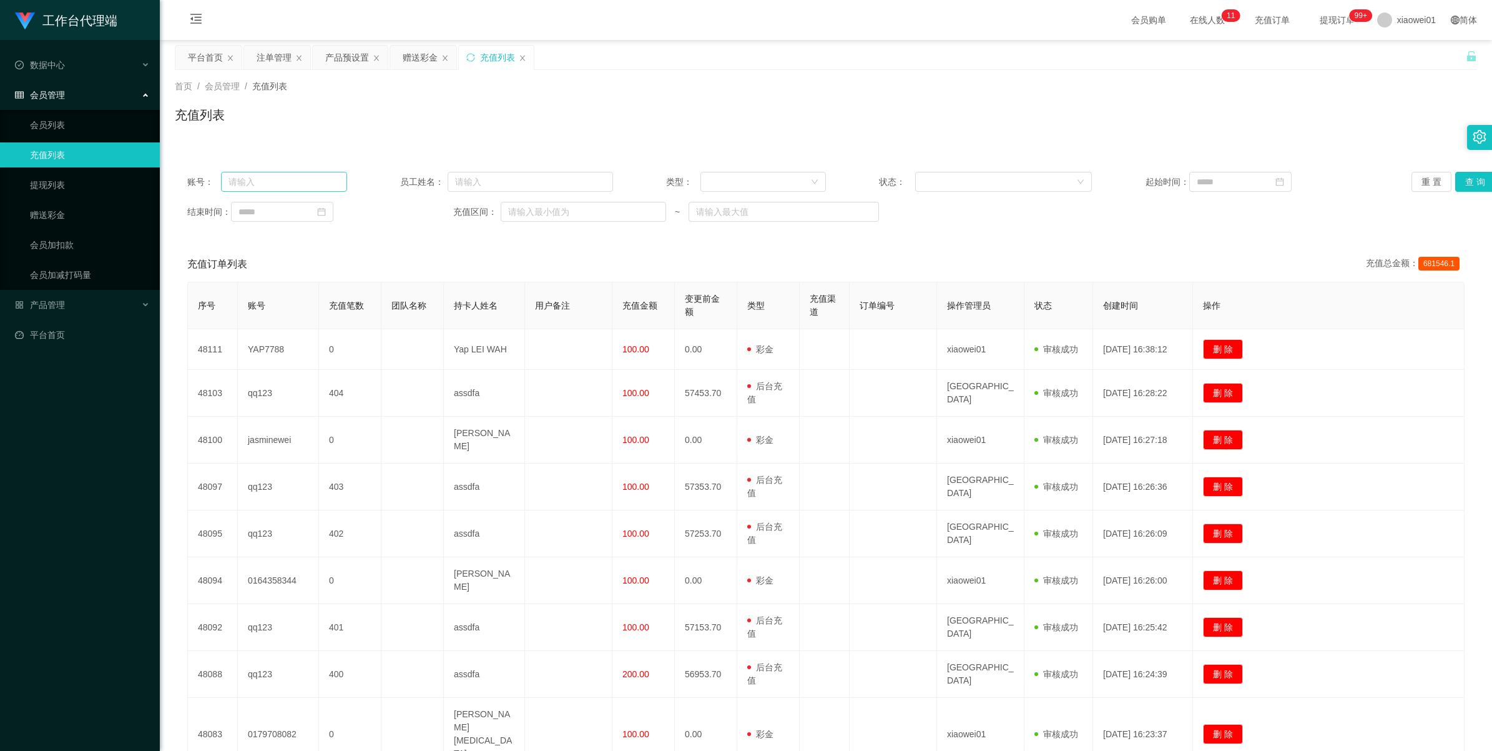 This screenshot has height=751, width=1492. I want to click on span: 变更前金额, so click(702, 305).